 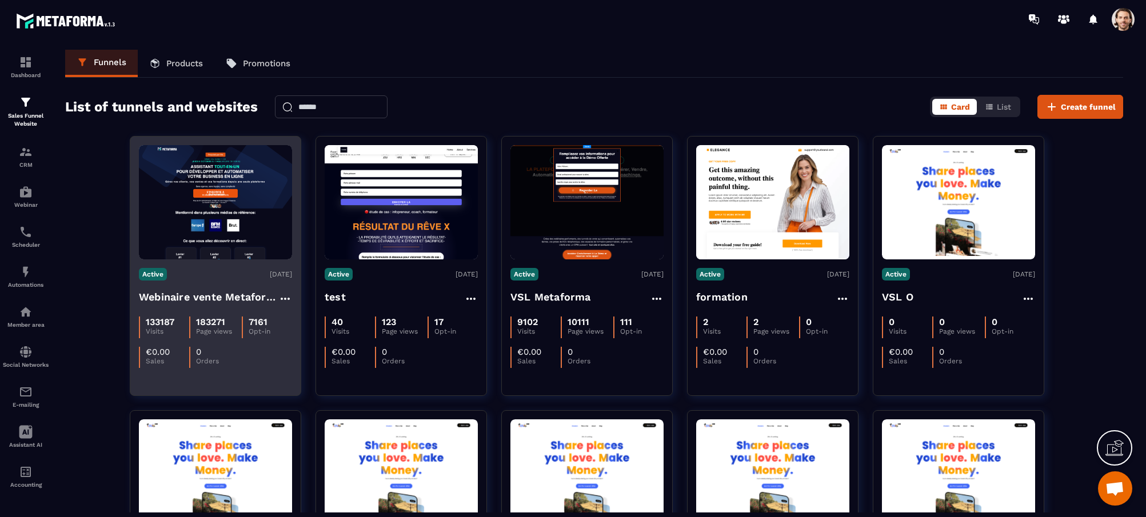 I want to click on img: email, so click(x=26, y=392).